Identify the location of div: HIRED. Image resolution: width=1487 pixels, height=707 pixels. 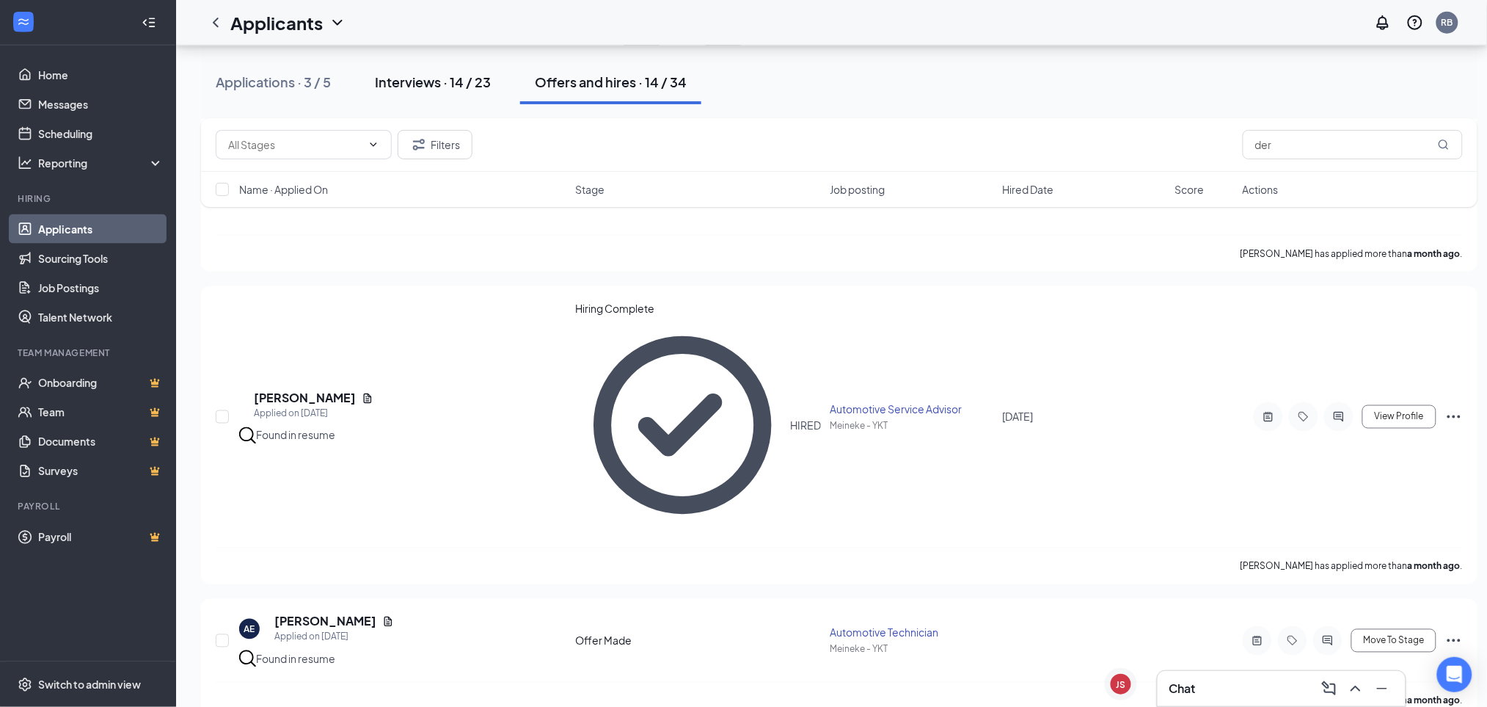
(806, 426).